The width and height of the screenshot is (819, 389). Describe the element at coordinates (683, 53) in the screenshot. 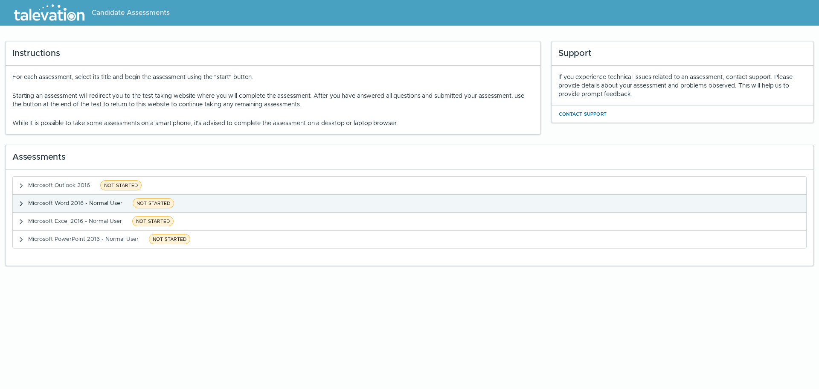

I see `div: Support` at that location.